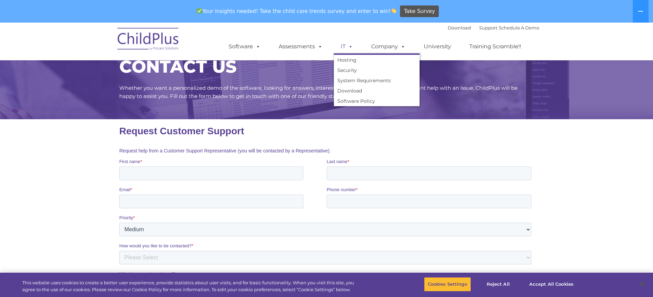 Image resolution: width=653 pixels, height=297 pixels. What do you see at coordinates (419, 11) in the screenshot?
I see `a: Take Survey` at bounding box center [419, 11].